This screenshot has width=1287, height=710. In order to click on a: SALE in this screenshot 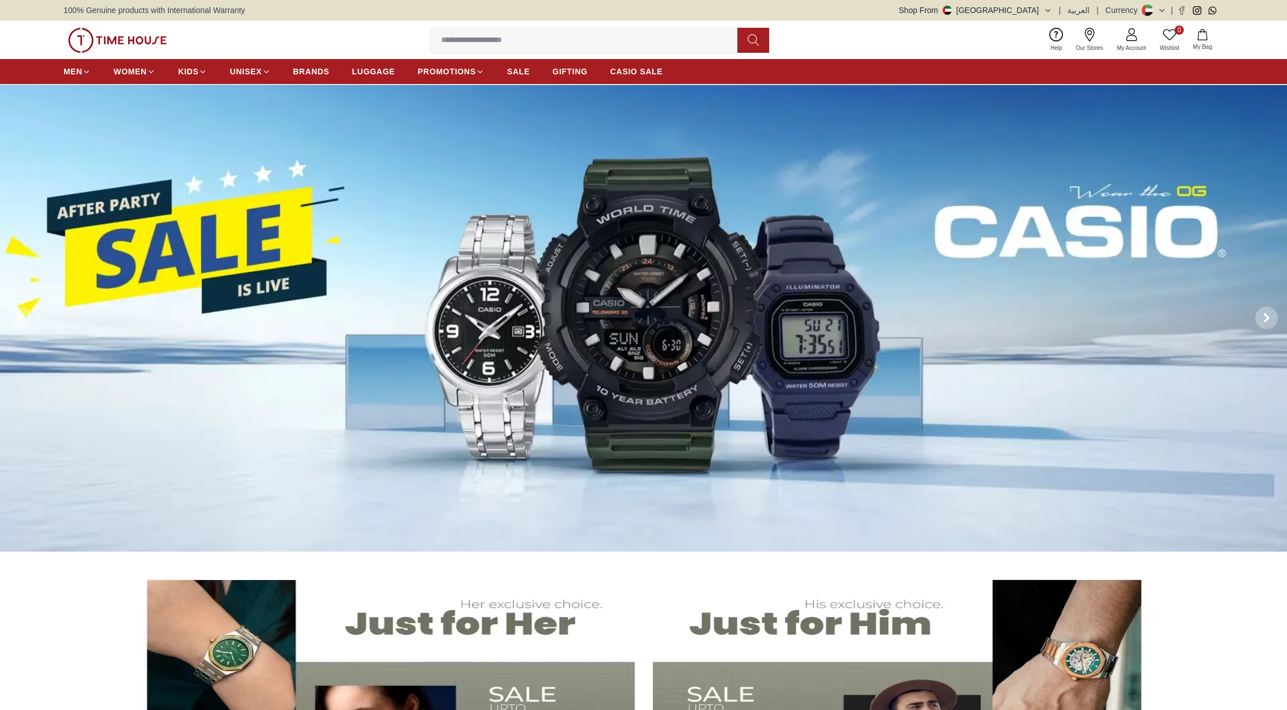, I will do `click(518, 71)`.